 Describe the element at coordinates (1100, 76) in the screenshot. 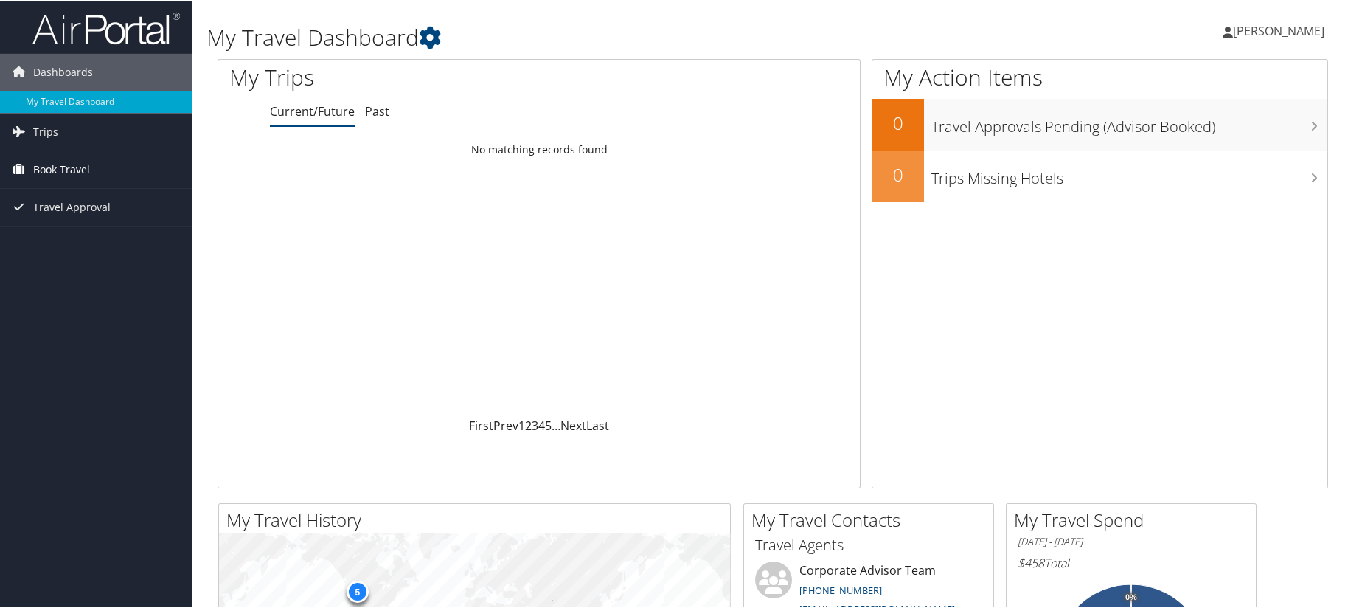

I see `h1: My Action Items` at that location.